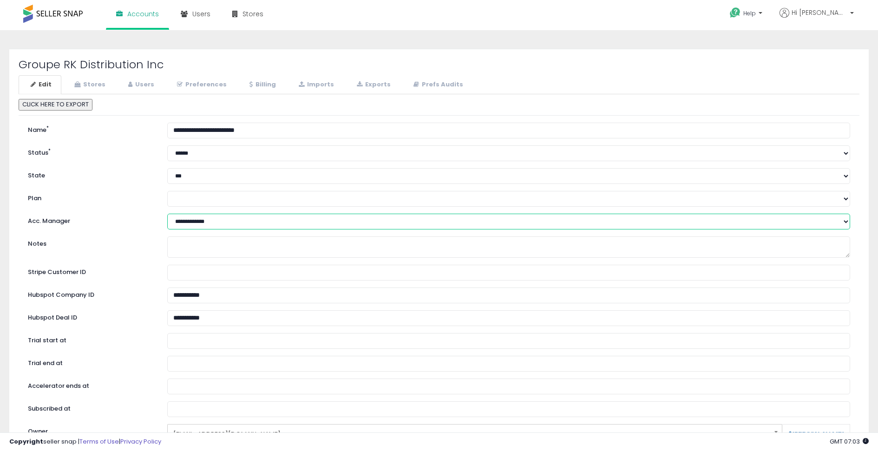 The width and height of the screenshot is (878, 451). What do you see at coordinates (750, 13) in the screenshot?
I see `span: Help` at bounding box center [750, 13].